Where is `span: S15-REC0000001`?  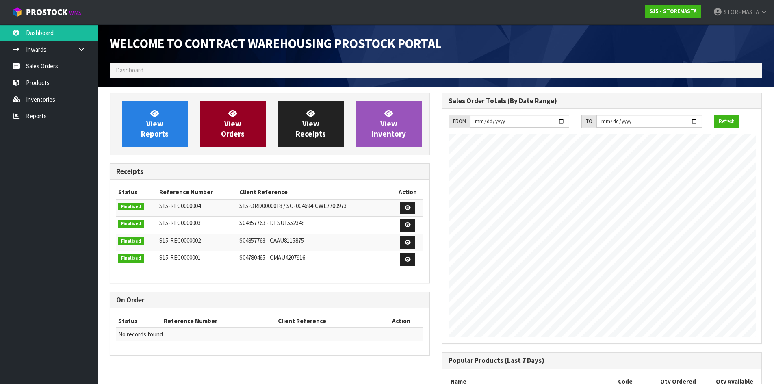
span: S15-REC0000001 is located at coordinates (180, 257).